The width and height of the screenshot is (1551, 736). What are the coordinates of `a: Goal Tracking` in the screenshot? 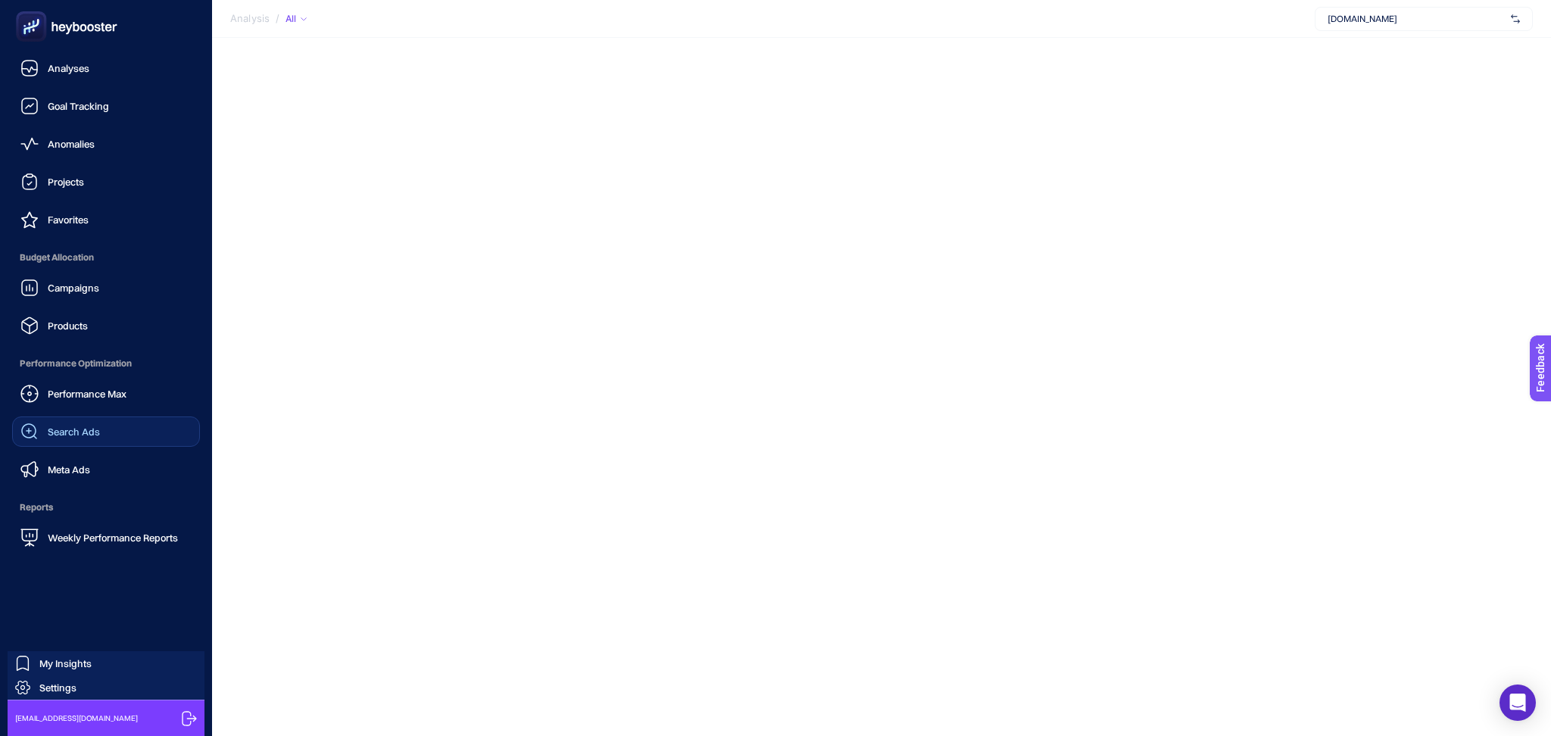 It's located at (106, 106).